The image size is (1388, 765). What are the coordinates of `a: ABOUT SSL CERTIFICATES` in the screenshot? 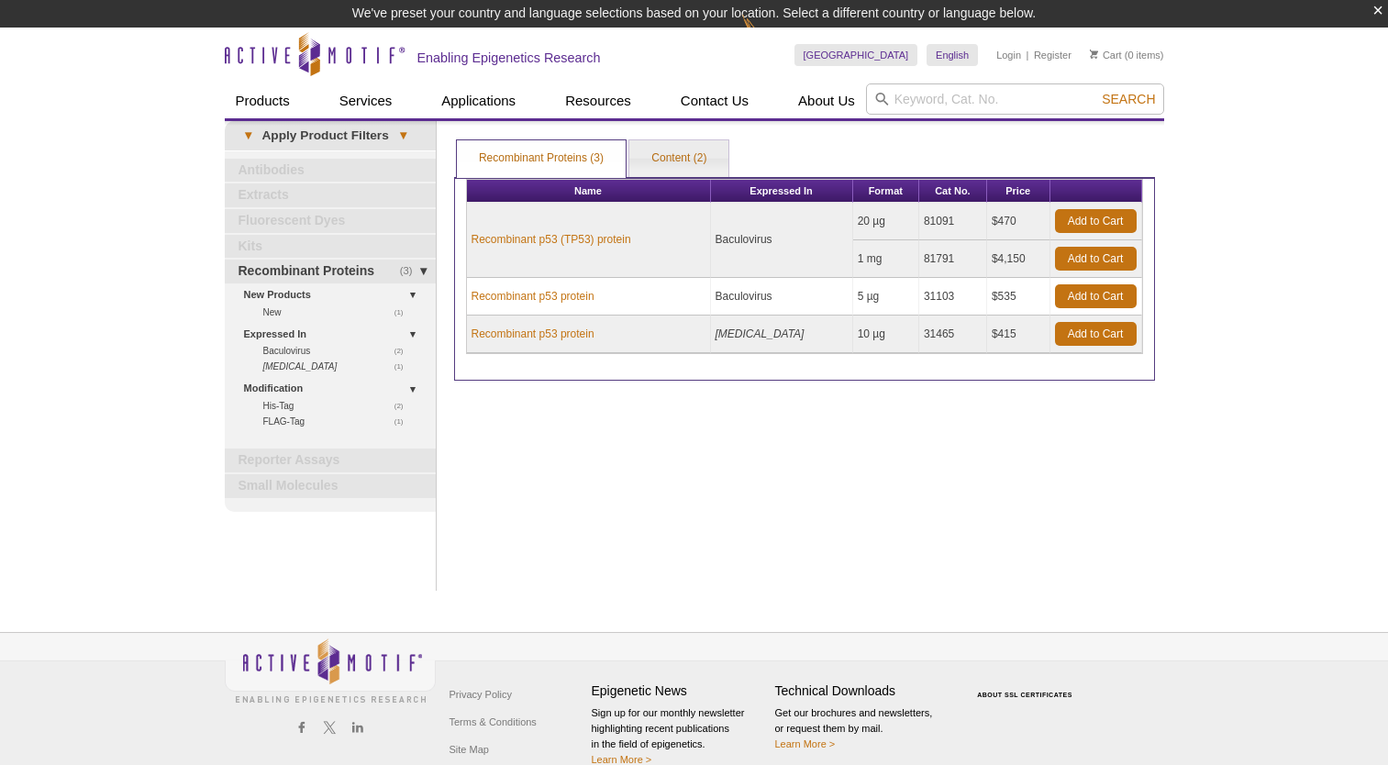 It's located at (1025, 695).